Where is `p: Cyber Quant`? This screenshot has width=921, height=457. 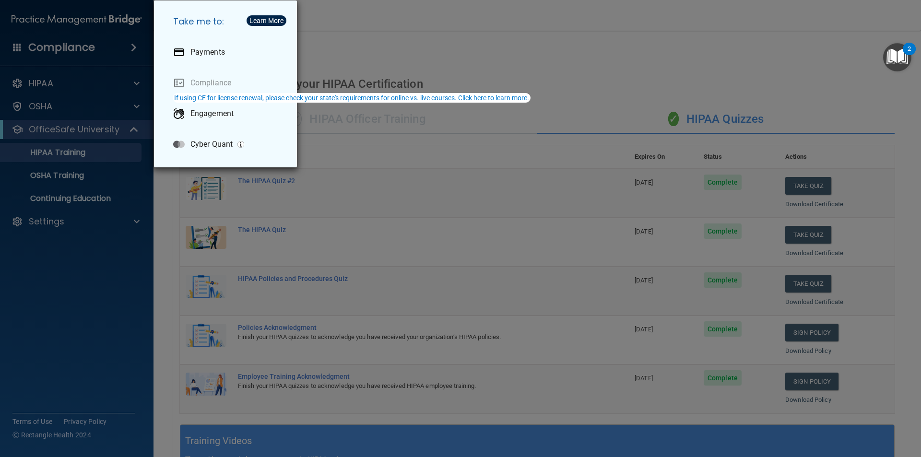
p: Cyber Quant is located at coordinates (212, 144).